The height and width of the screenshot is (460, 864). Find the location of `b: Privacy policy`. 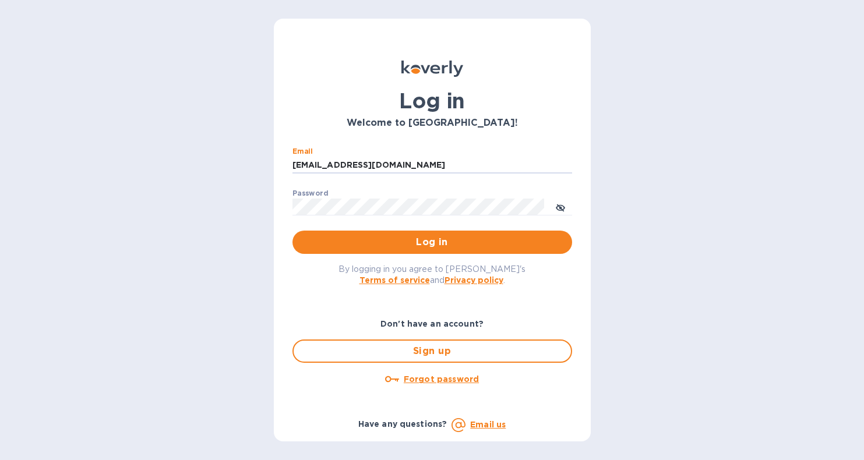

b: Privacy policy is located at coordinates (474, 280).